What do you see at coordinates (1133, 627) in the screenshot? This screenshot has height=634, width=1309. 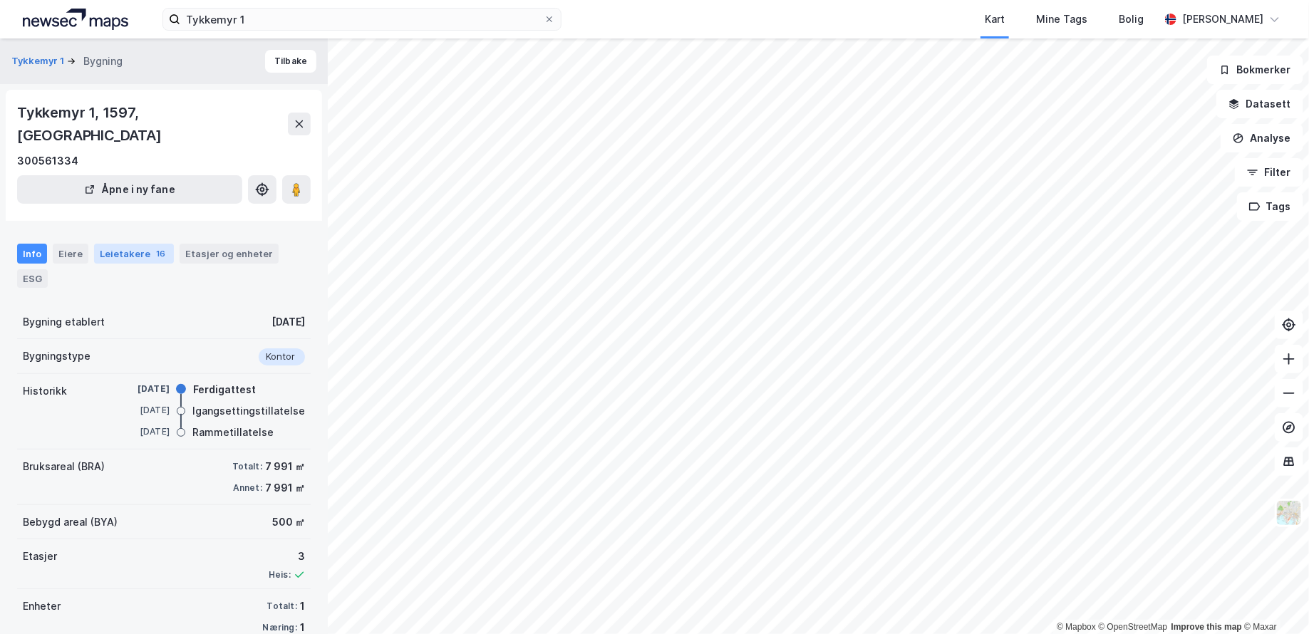 I see `a: OpenStreetMap` at bounding box center [1133, 627].